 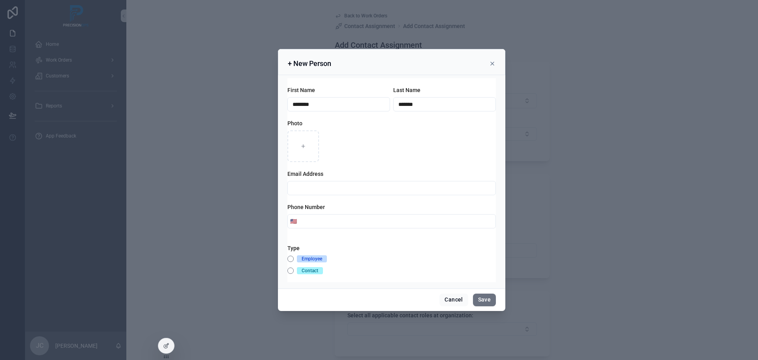 What do you see at coordinates (484, 300) in the screenshot?
I see `button: Save` at bounding box center [484, 300].